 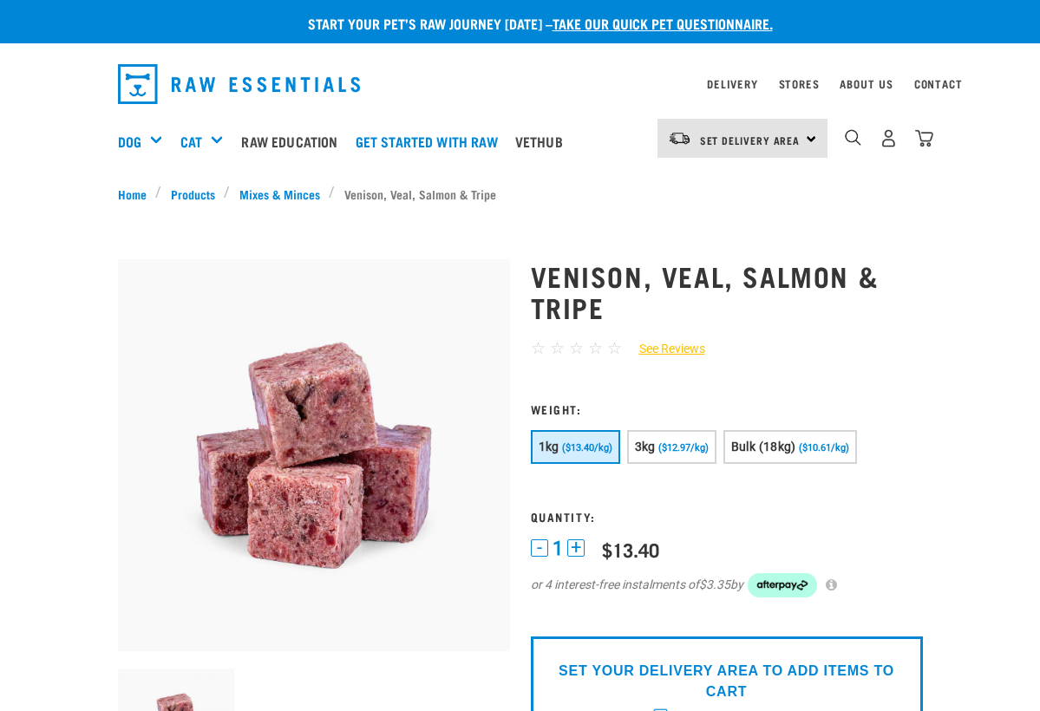 I want to click on img: Afterpay, so click(x=782, y=585).